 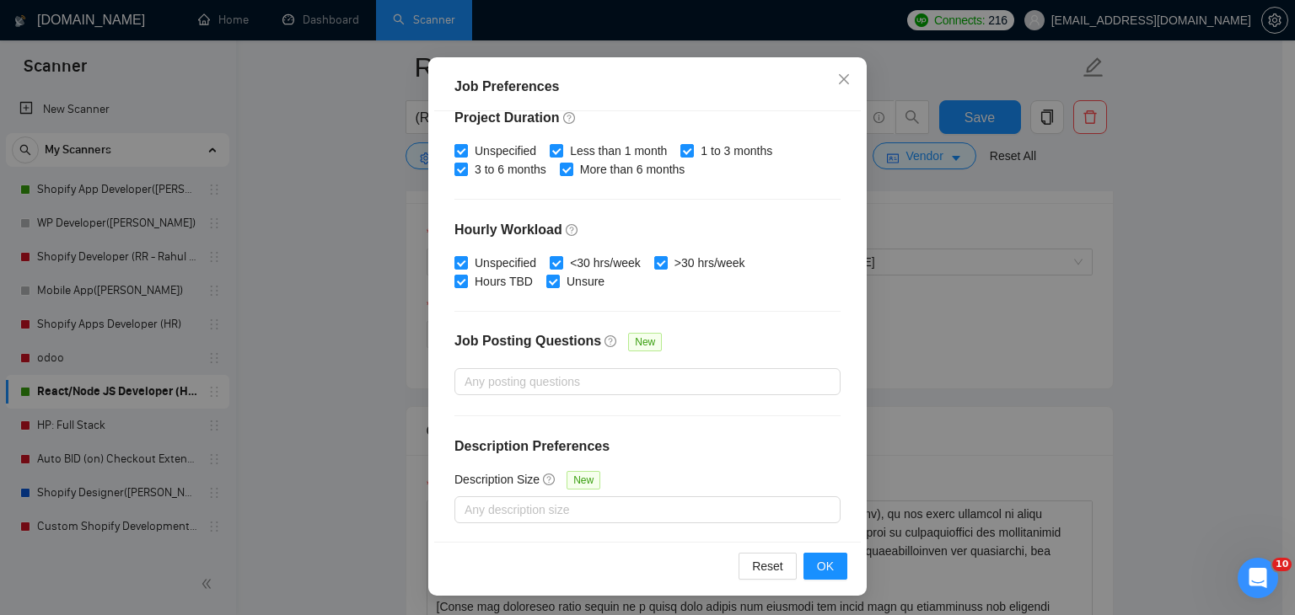 I want to click on button: Reset, so click(x=767, y=566).